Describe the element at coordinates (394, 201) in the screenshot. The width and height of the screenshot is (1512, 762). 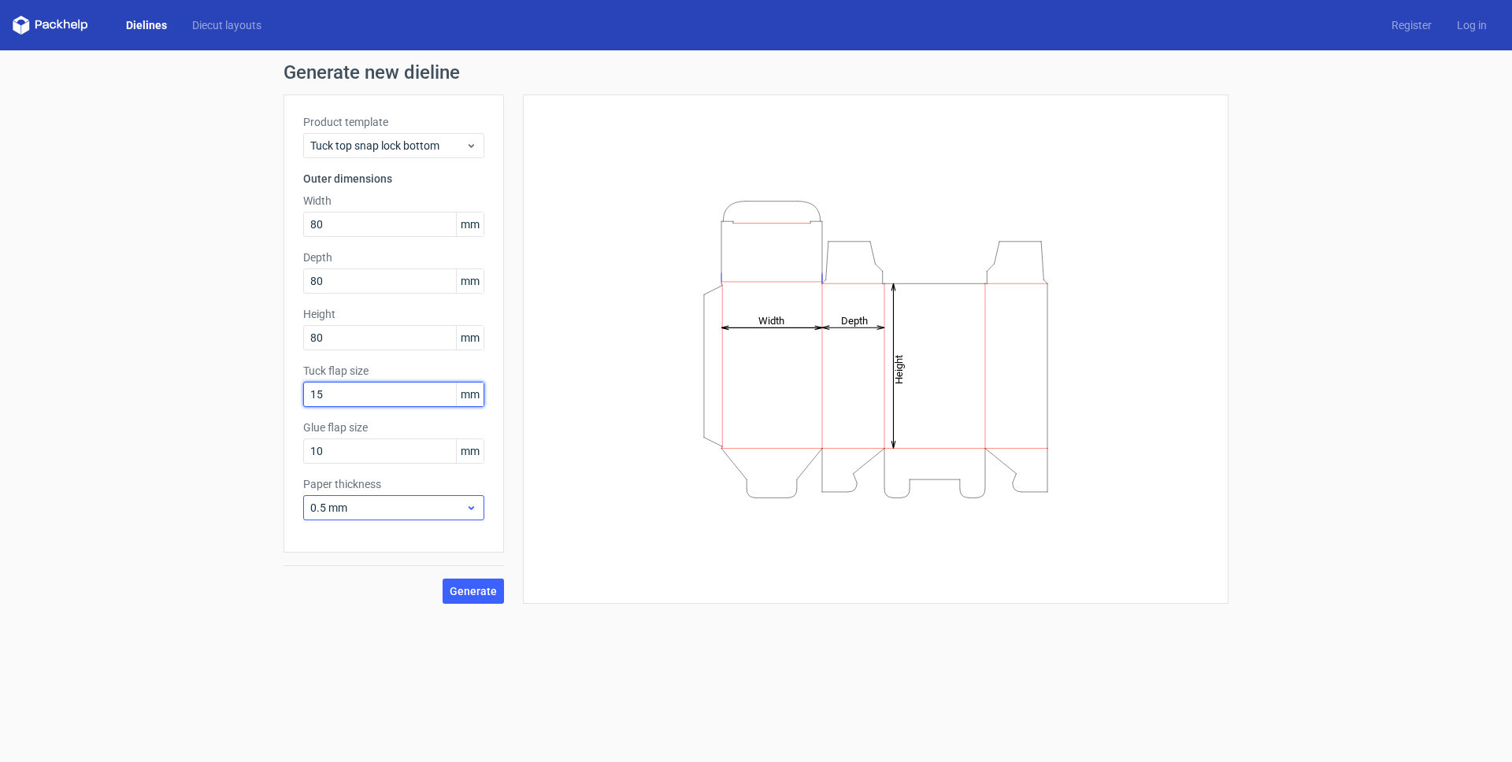
I see `label: Width` at that location.